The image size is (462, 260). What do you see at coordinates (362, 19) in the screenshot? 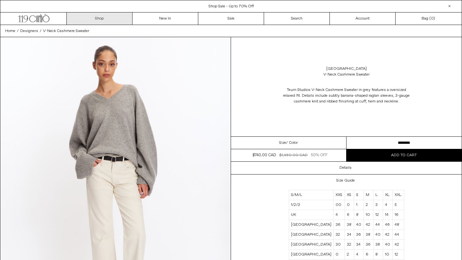
I see `a: Account` at bounding box center [362, 19].